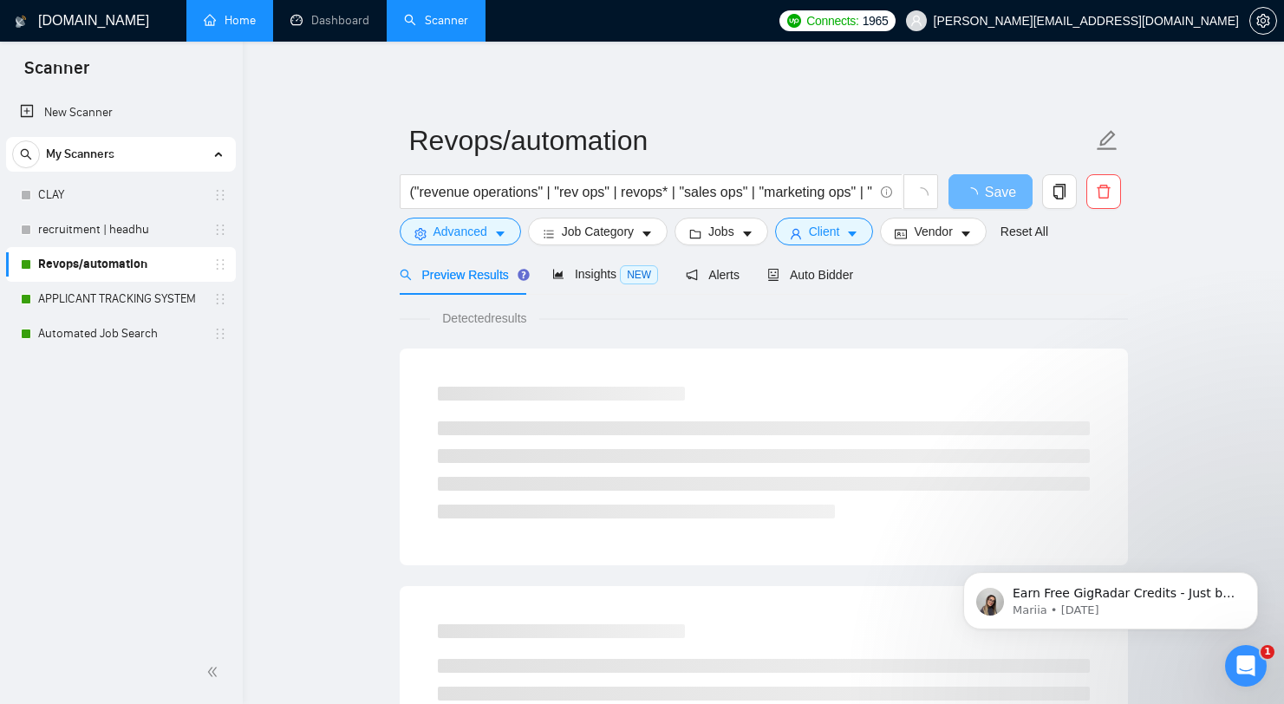 This screenshot has height=704, width=1284. Describe the element at coordinates (1059, 192) in the screenshot. I see `button: copy` at that location.